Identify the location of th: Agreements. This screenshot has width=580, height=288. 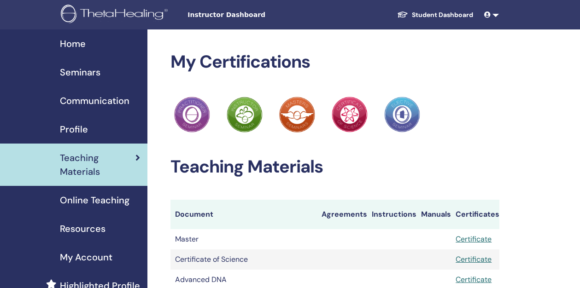
(342, 215).